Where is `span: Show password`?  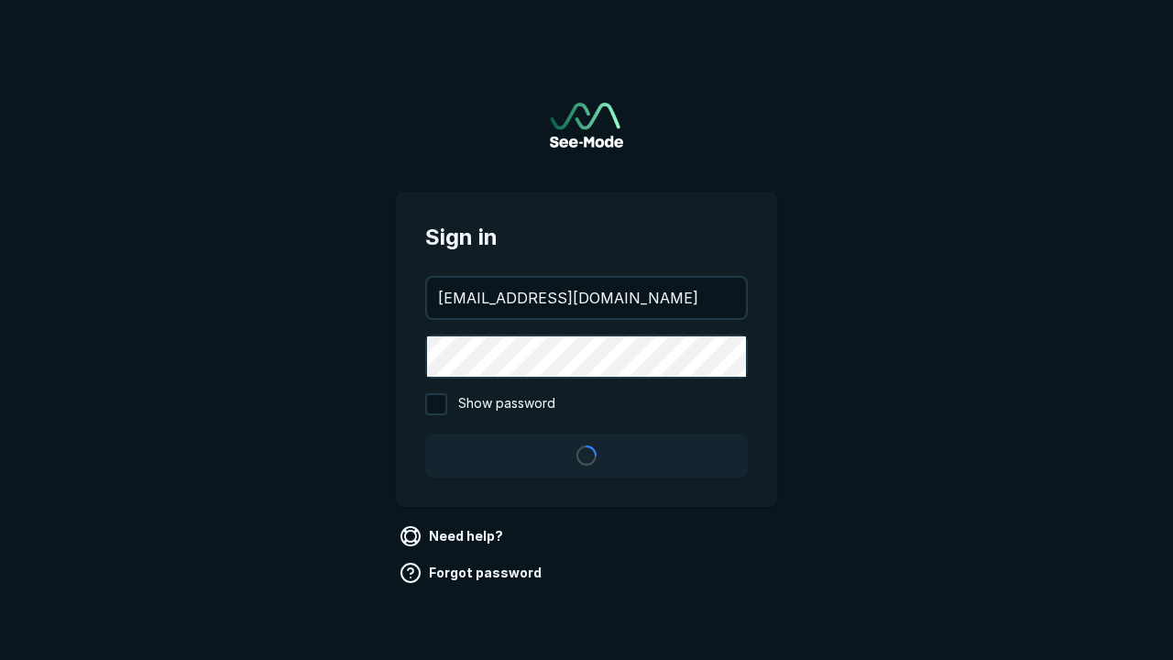
span: Show password is located at coordinates (507, 404).